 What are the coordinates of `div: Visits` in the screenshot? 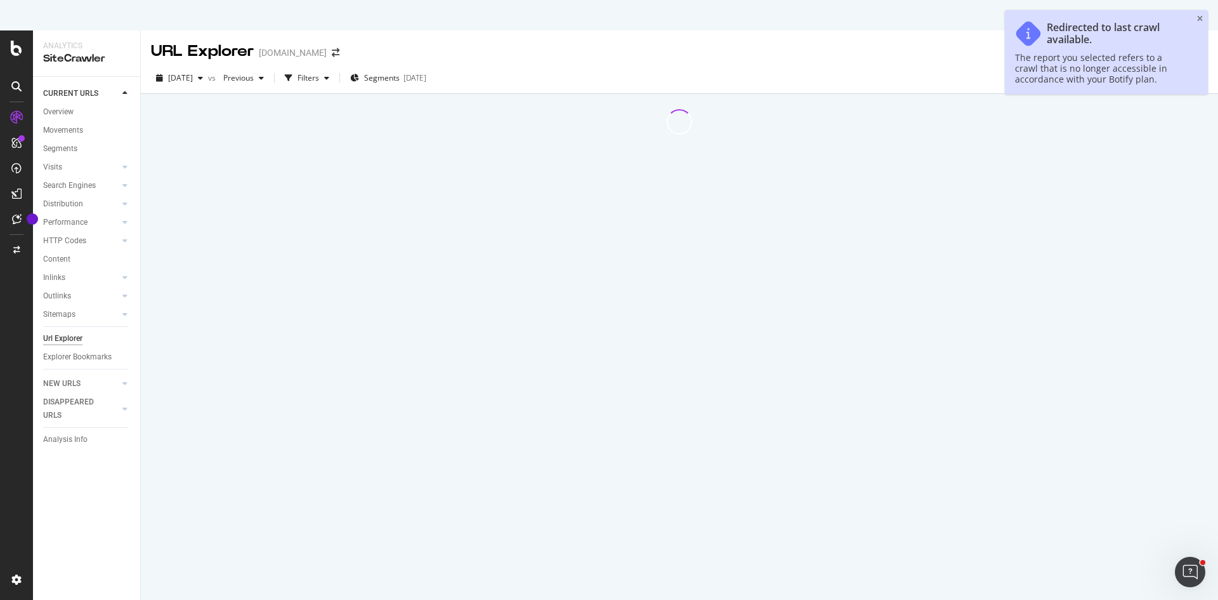 It's located at (53, 167).